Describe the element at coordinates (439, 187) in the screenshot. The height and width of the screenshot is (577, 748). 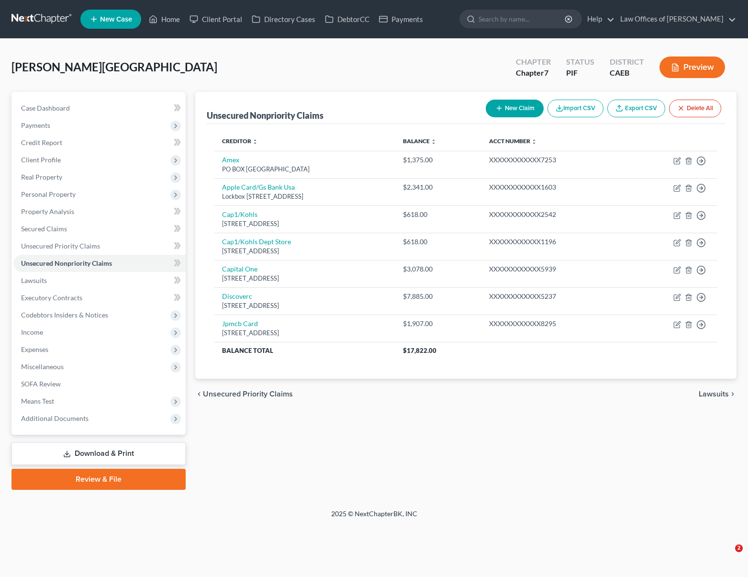
I see `div: $2,341.00` at that location.